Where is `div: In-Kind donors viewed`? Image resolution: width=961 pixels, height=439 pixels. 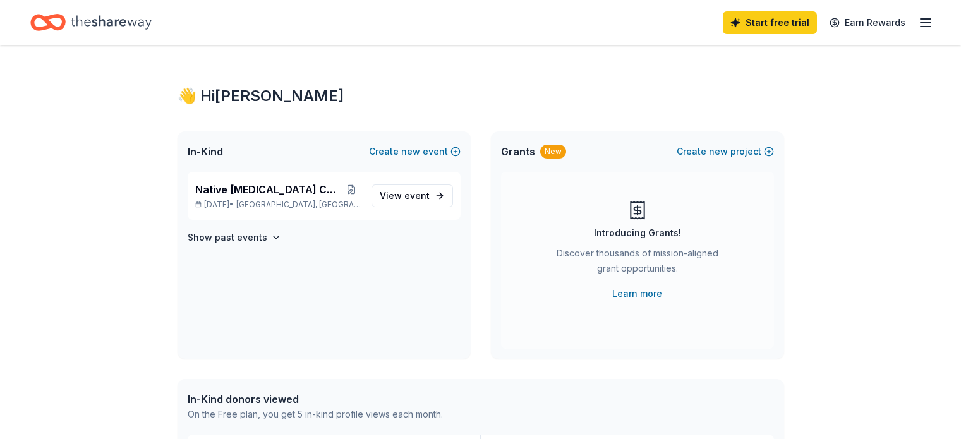 div: In-Kind donors viewed is located at coordinates (315, 399).